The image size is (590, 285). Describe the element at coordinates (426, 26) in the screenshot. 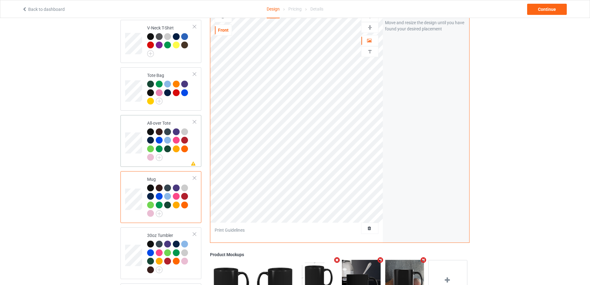

I see `div: Move and resize the design until you have found your desired placement` at that location.